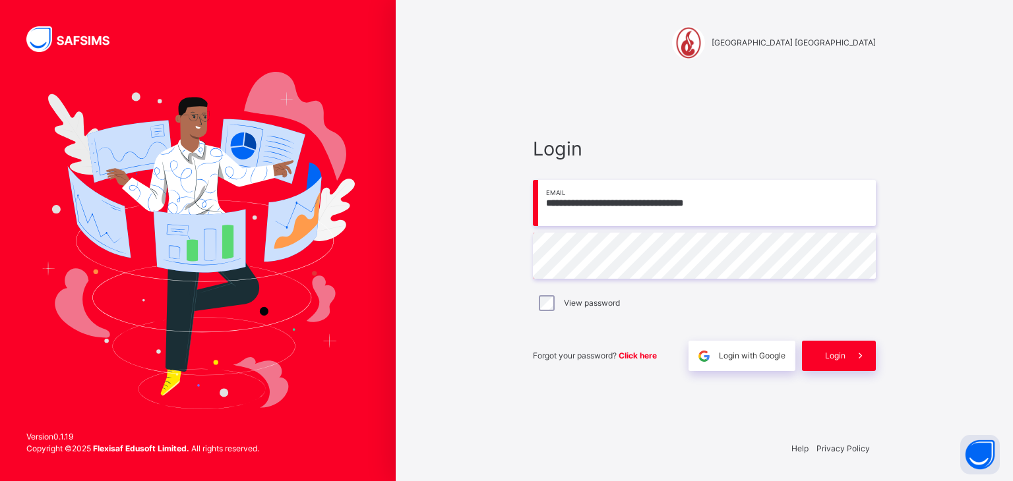 Image resolution: width=1013 pixels, height=481 pixels. What do you see at coordinates (141, 449) in the screenshot?
I see `strong: Flexisaf Edusoft Limited.` at bounding box center [141, 449].